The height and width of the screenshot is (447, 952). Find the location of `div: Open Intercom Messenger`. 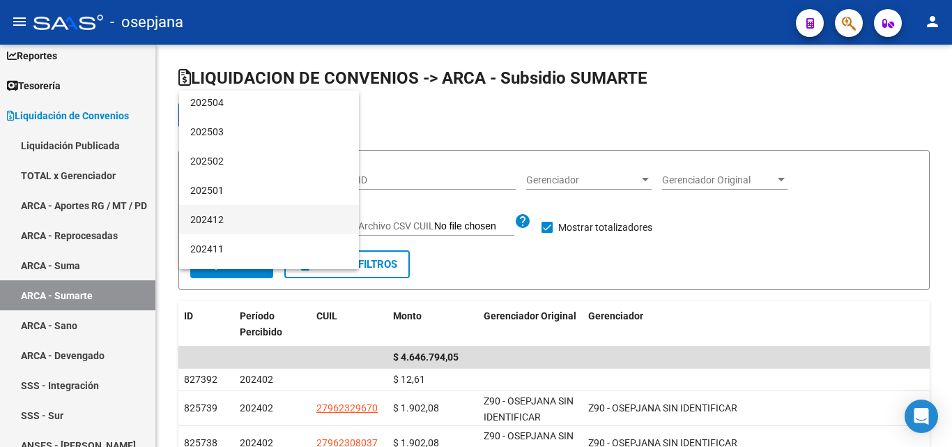

div: Open Intercom Messenger is located at coordinates (921, 416).